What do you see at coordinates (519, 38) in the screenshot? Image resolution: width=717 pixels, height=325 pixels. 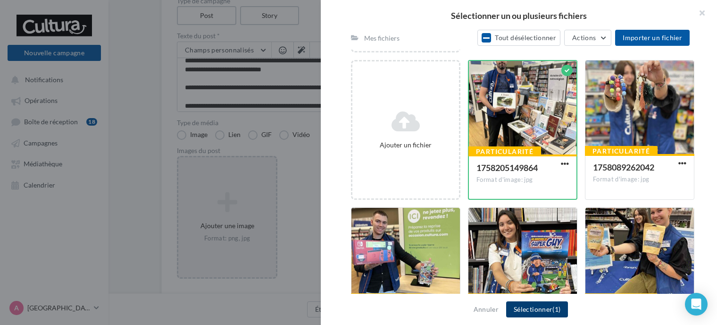 I see `button: Tout désélectionner` at bounding box center [519, 38].